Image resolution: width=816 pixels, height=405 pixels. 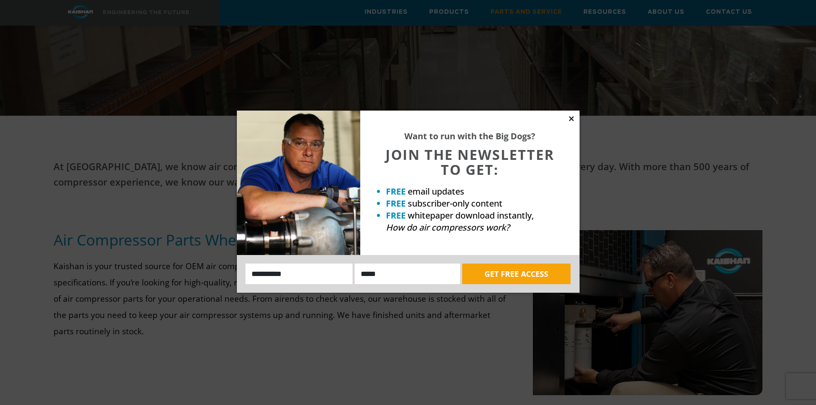 I want to click on input: Email, so click(x=407, y=274).